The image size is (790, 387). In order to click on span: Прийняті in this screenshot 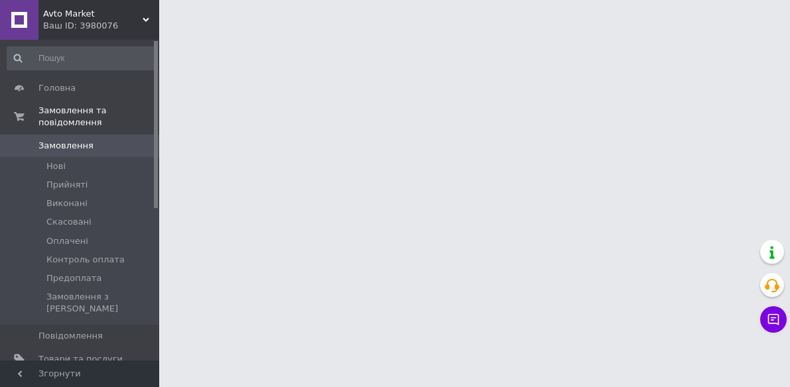, I will do `click(67, 185)`.